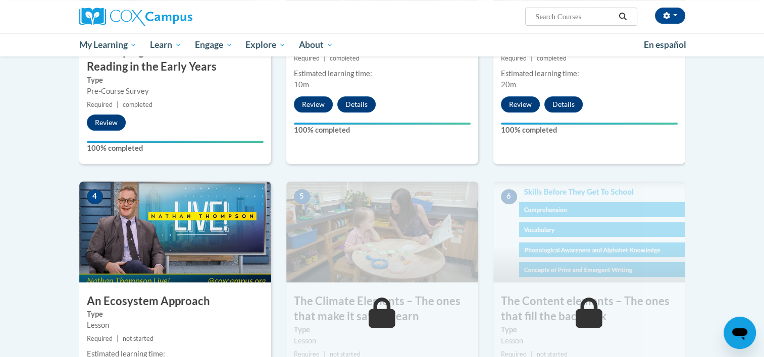 The width and height of the screenshot is (764, 357). I want to click on span: About, so click(316, 45).